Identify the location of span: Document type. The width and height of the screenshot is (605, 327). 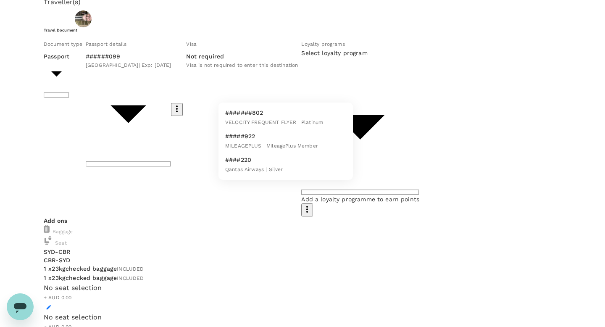
(63, 44).